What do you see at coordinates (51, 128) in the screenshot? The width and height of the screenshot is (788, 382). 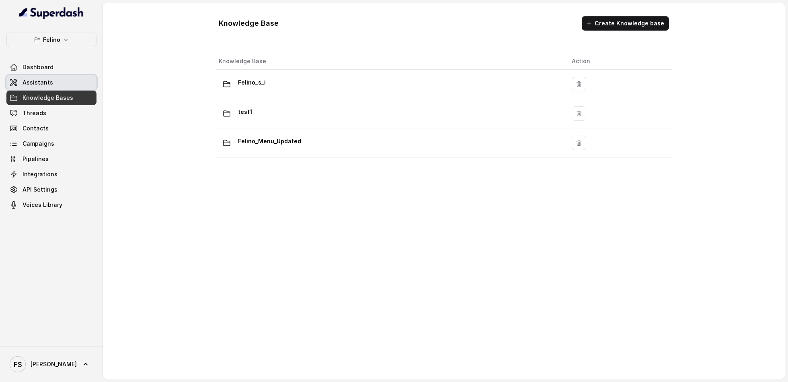 I see `a: Contacts` at bounding box center [51, 128].